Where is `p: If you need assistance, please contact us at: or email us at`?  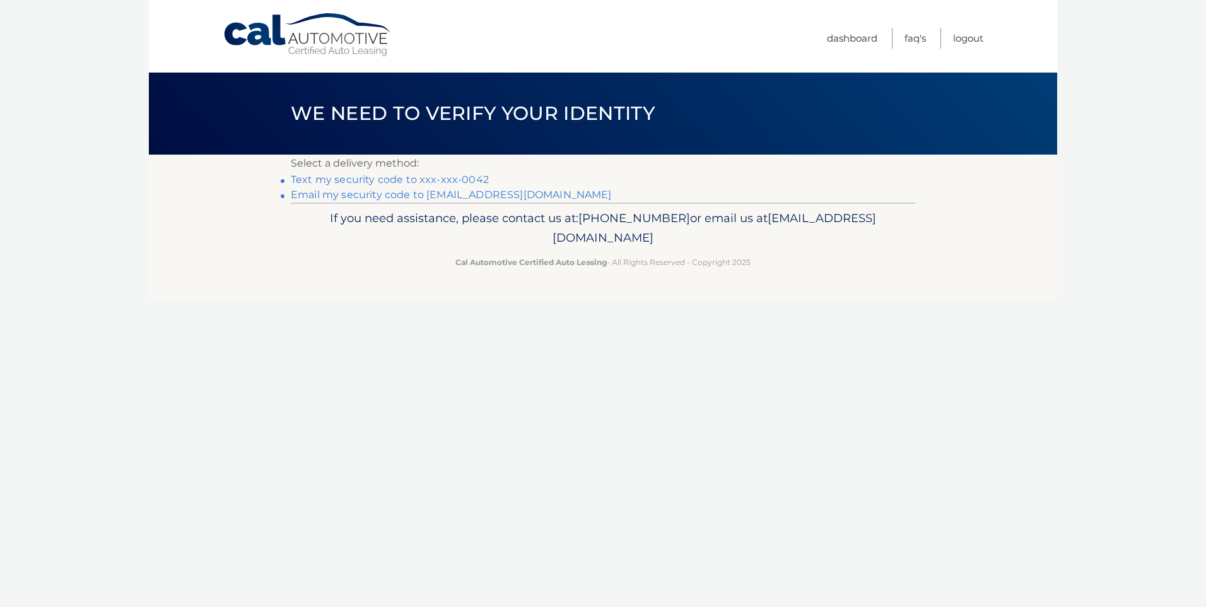
p: If you need assistance, please contact us at: or email us at is located at coordinates (603, 228).